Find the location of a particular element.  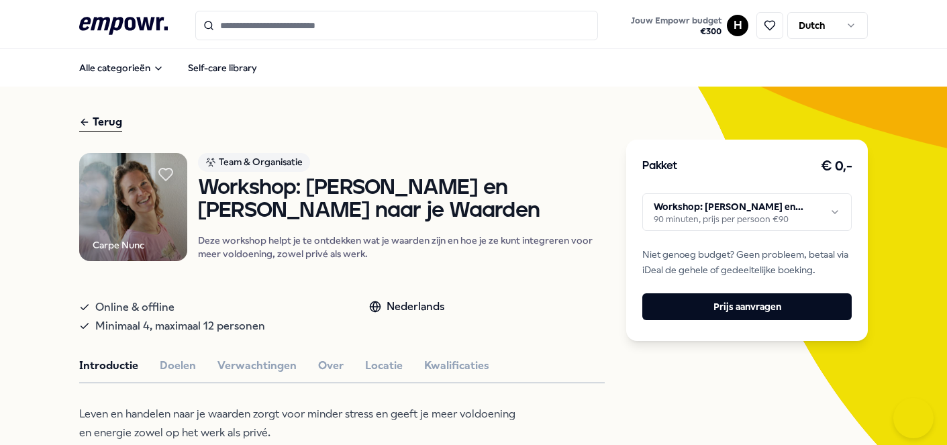

h3: € 0,- is located at coordinates (836, 166).